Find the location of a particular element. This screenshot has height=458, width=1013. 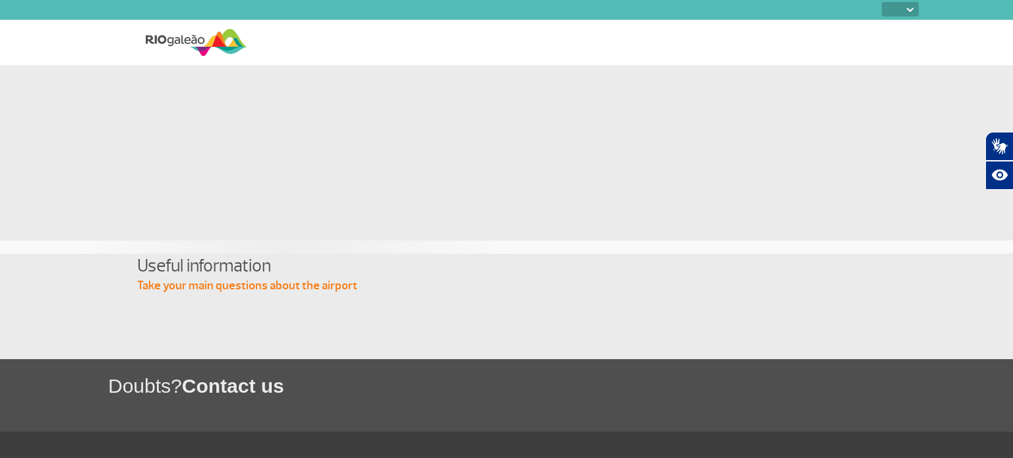

span: Contact us is located at coordinates (233, 386).